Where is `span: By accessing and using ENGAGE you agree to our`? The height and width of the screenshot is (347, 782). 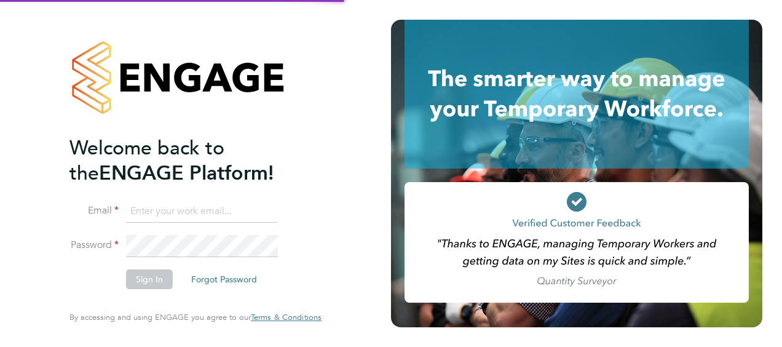
span: By accessing and using ENGAGE you agree to our is located at coordinates (196, 317).